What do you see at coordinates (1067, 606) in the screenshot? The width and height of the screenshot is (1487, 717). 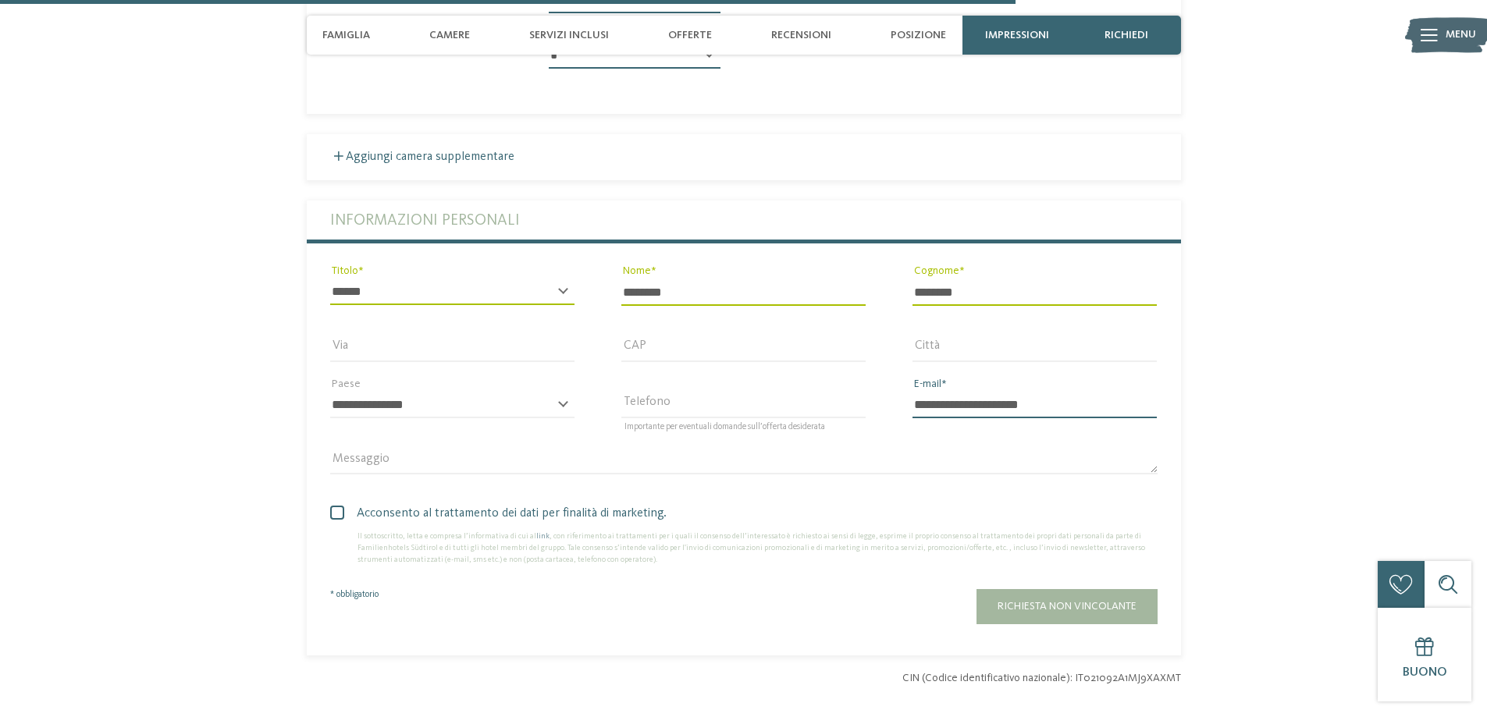 I see `button: Richiesta non vincolante` at bounding box center [1067, 606].